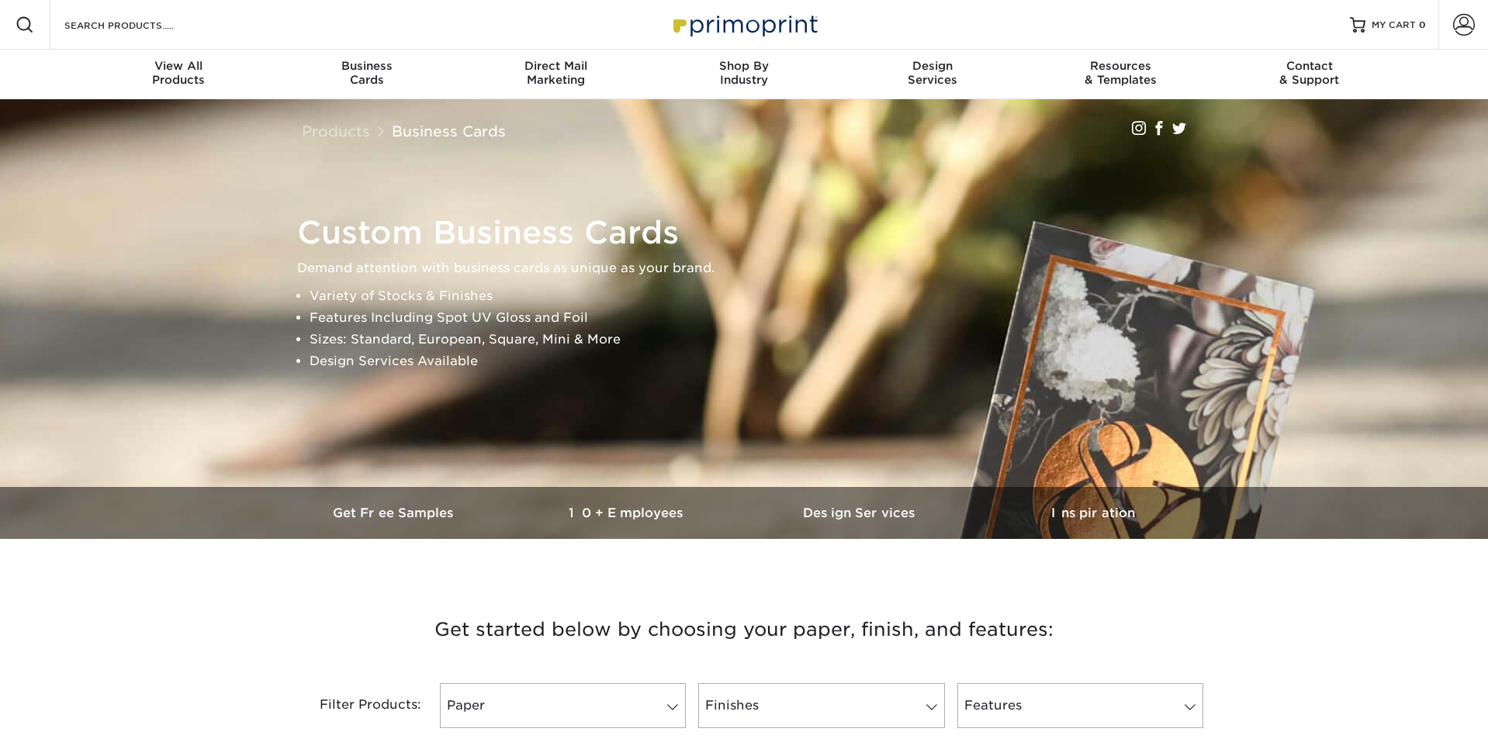 This screenshot has width=1488, height=756. I want to click on div: Products, so click(178, 73).